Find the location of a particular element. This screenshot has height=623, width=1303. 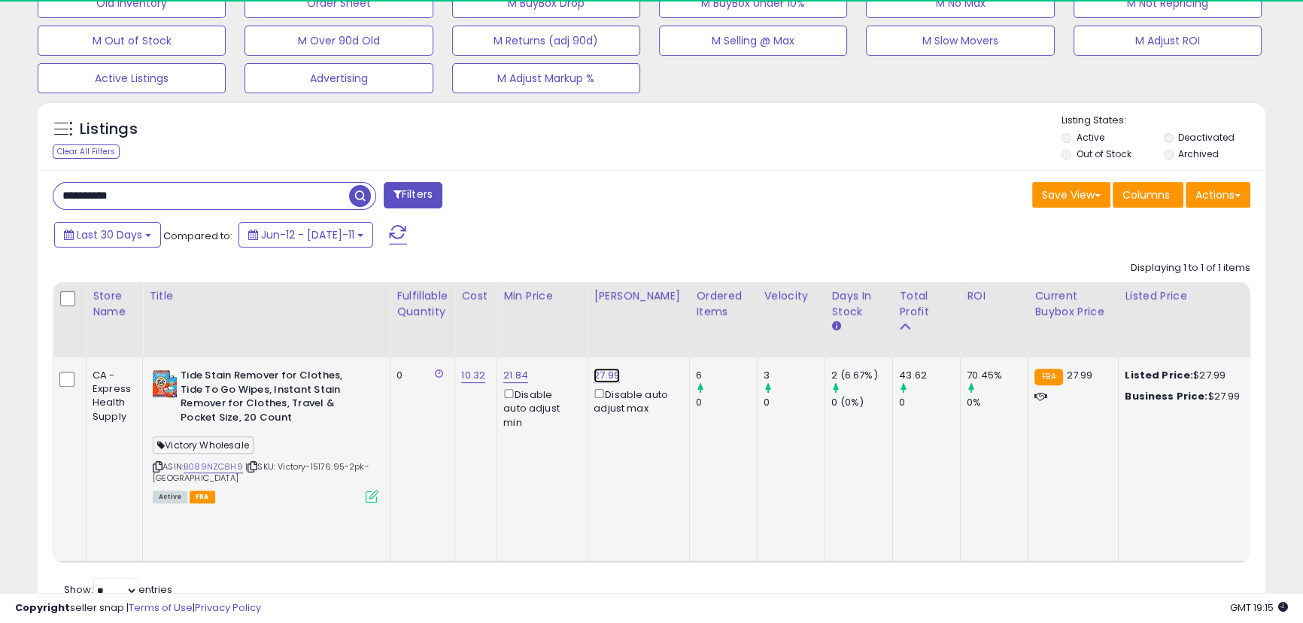

div: 0 (0%) is located at coordinates (861, 402).